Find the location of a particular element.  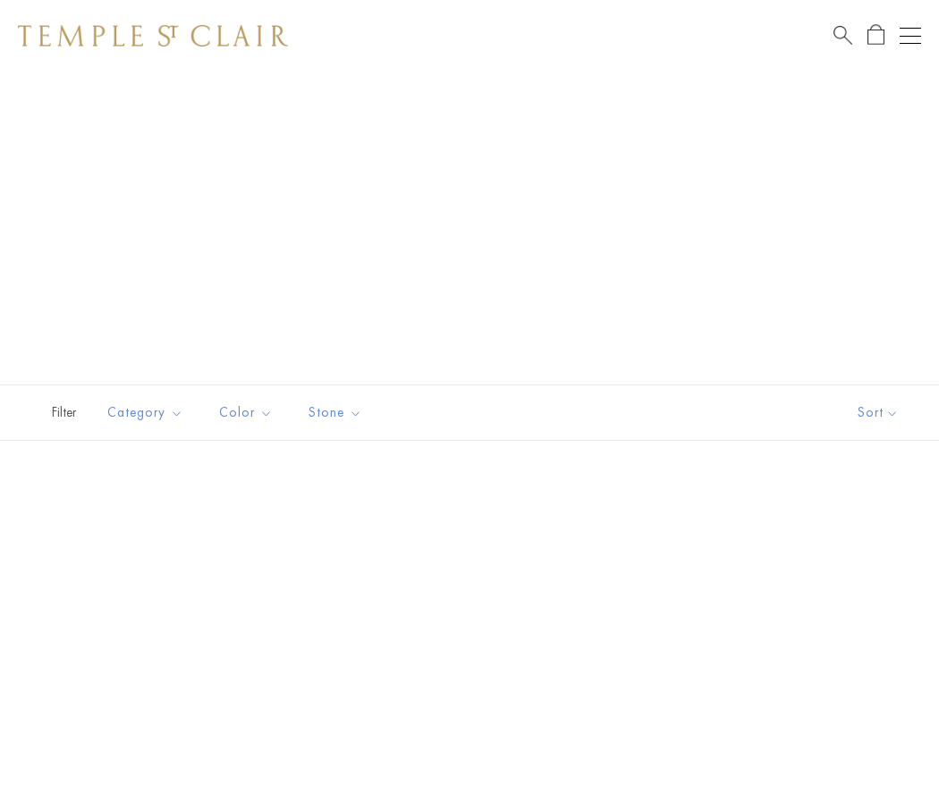

button: Stone is located at coordinates (335, 412).